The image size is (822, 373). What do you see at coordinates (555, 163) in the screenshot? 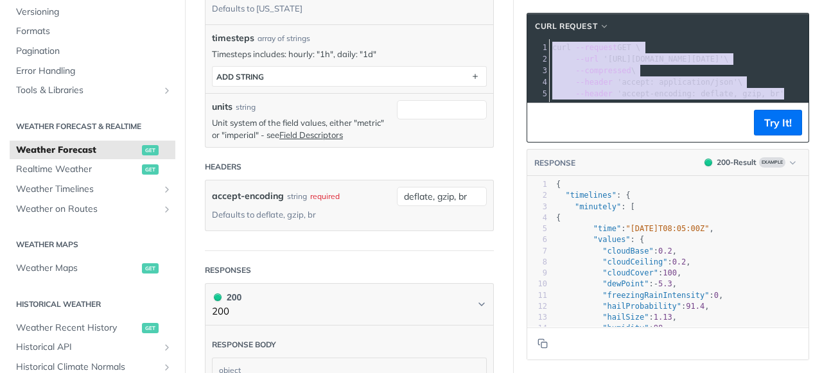
I see `button: RESPONSE` at bounding box center [555, 163].